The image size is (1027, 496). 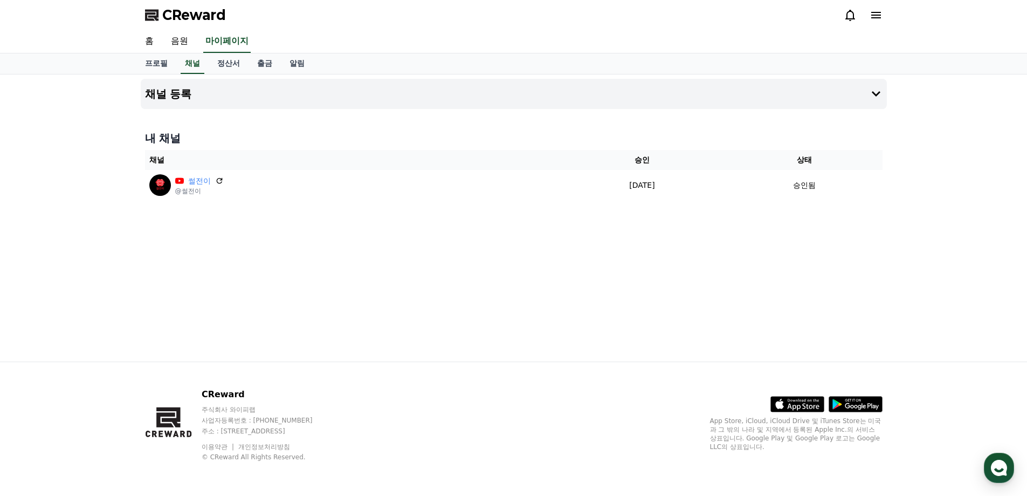 What do you see at coordinates (227, 42) in the screenshot?
I see `a: 마이페이지` at bounding box center [227, 42].